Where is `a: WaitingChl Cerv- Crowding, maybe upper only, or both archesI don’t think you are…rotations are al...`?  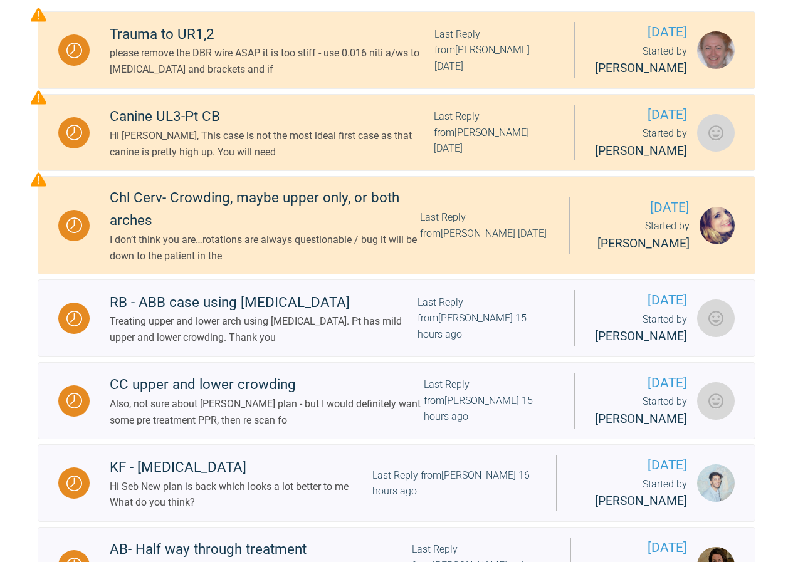 a: WaitingChl Cerv- Crowding, maybe upper only, or both archesI don’t think you are…rotations are al... is located at coordinates (396, 225).